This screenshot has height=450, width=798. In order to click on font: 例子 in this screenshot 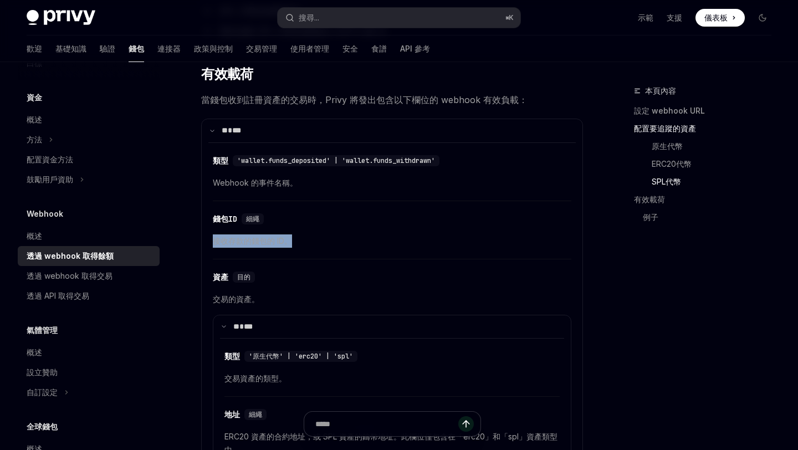, I will do `click(650, 217)`.